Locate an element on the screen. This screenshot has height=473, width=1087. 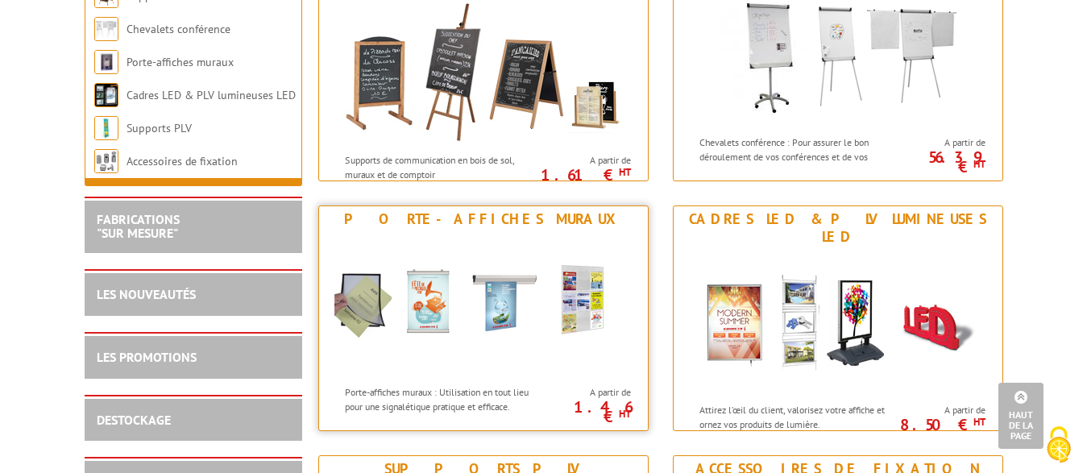
img: Cookies (fenêtre modale) is located at coordinates (1058, 445).